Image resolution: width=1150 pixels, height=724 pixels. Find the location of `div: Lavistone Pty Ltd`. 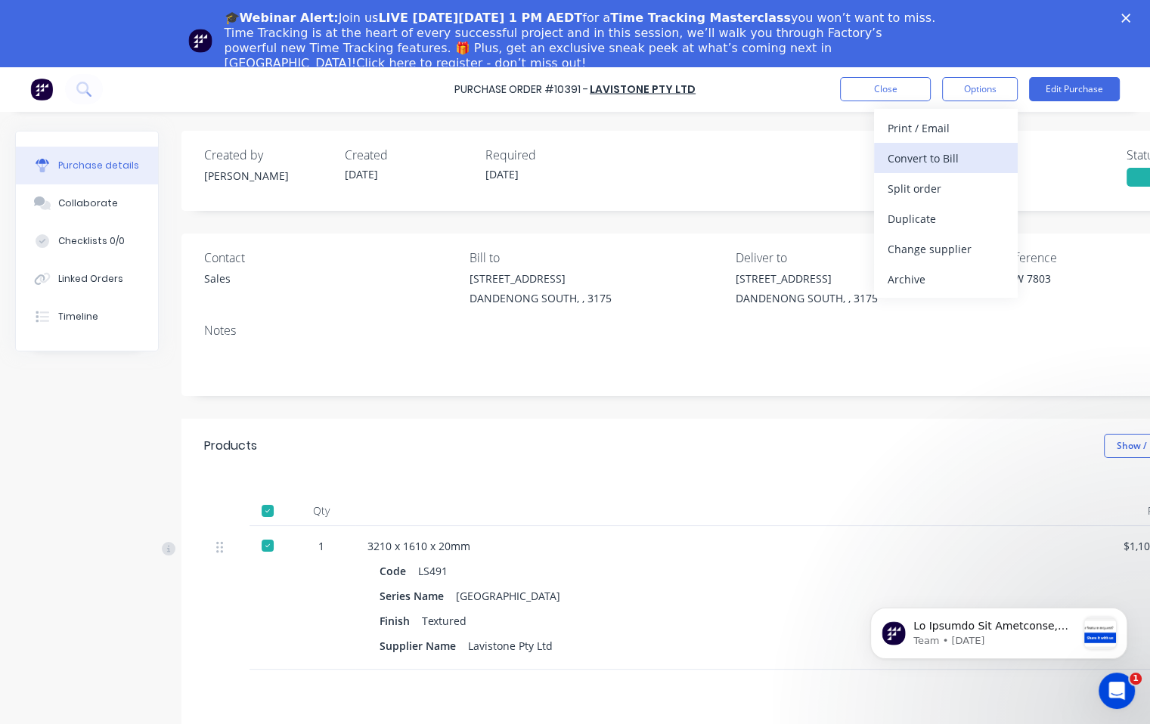

div: Lavistone Pty Ltd is located at coordinates (510, 646).